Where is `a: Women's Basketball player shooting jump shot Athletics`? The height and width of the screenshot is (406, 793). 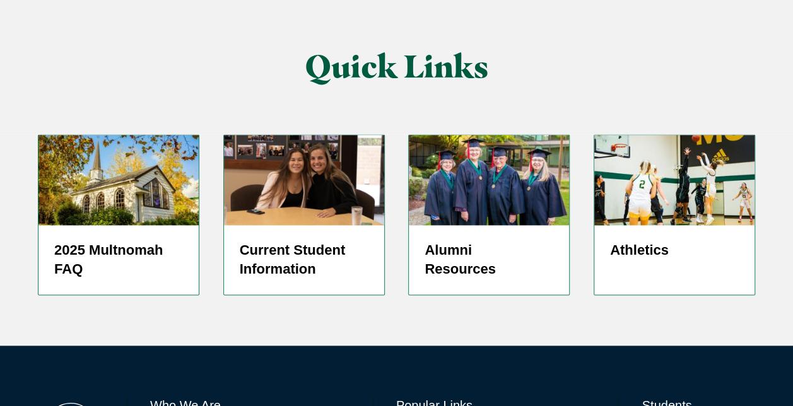 a: Women's Basketball player shooting jump shot Athletics is located at coordinates (674, 214).